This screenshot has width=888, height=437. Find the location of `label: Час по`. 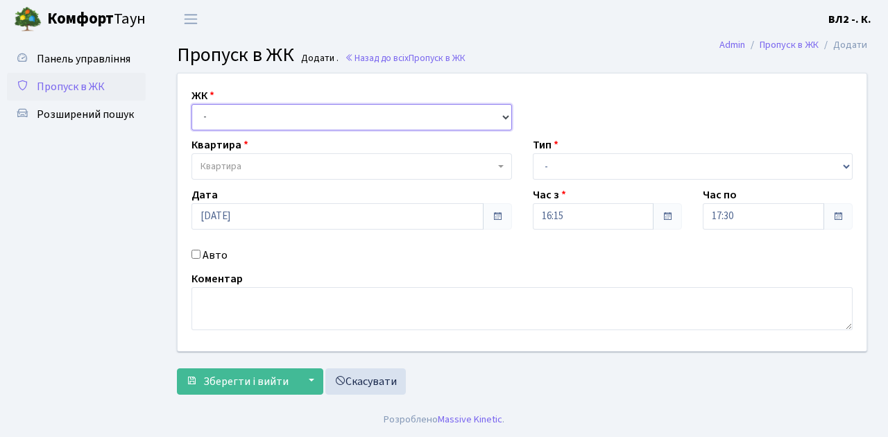

label: Час по is located at coordinates (720, 195).